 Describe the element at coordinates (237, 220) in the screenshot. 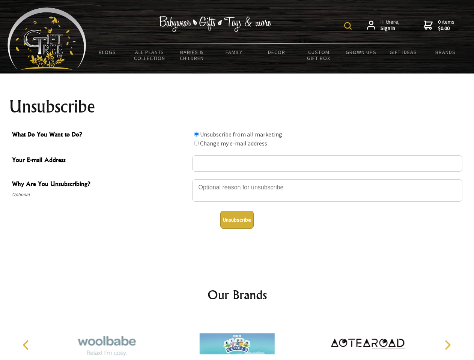

I see `button: Unsubscribe` at that location.